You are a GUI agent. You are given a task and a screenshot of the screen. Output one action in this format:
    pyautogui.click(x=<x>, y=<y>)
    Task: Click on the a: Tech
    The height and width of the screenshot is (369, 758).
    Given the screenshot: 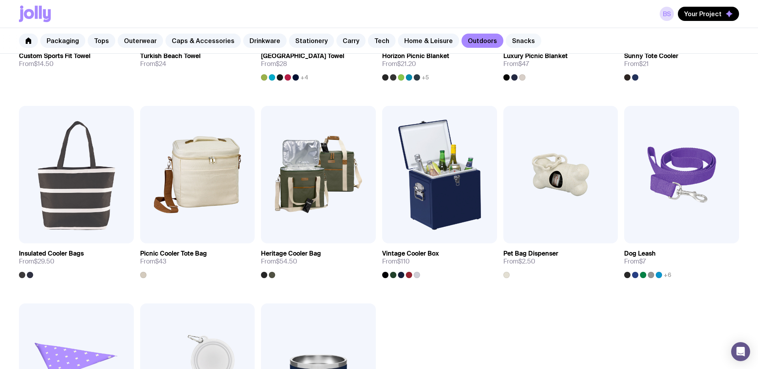 What is the action you would take?
    pyautogui.click(x=382, y=41)
    